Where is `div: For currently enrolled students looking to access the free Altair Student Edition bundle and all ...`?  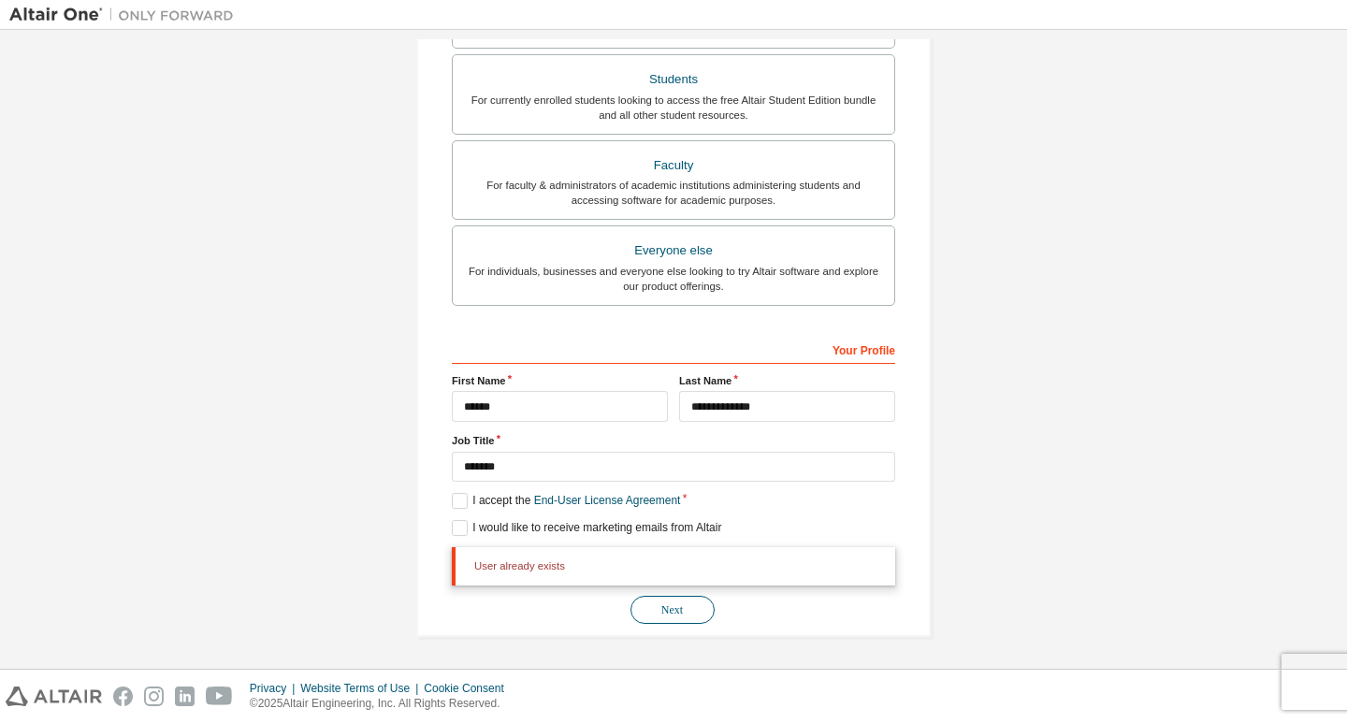
div: For currently enrolled students looking to access the free Altair Student Edition bundle and all ... is located at coordinates (673, 108).